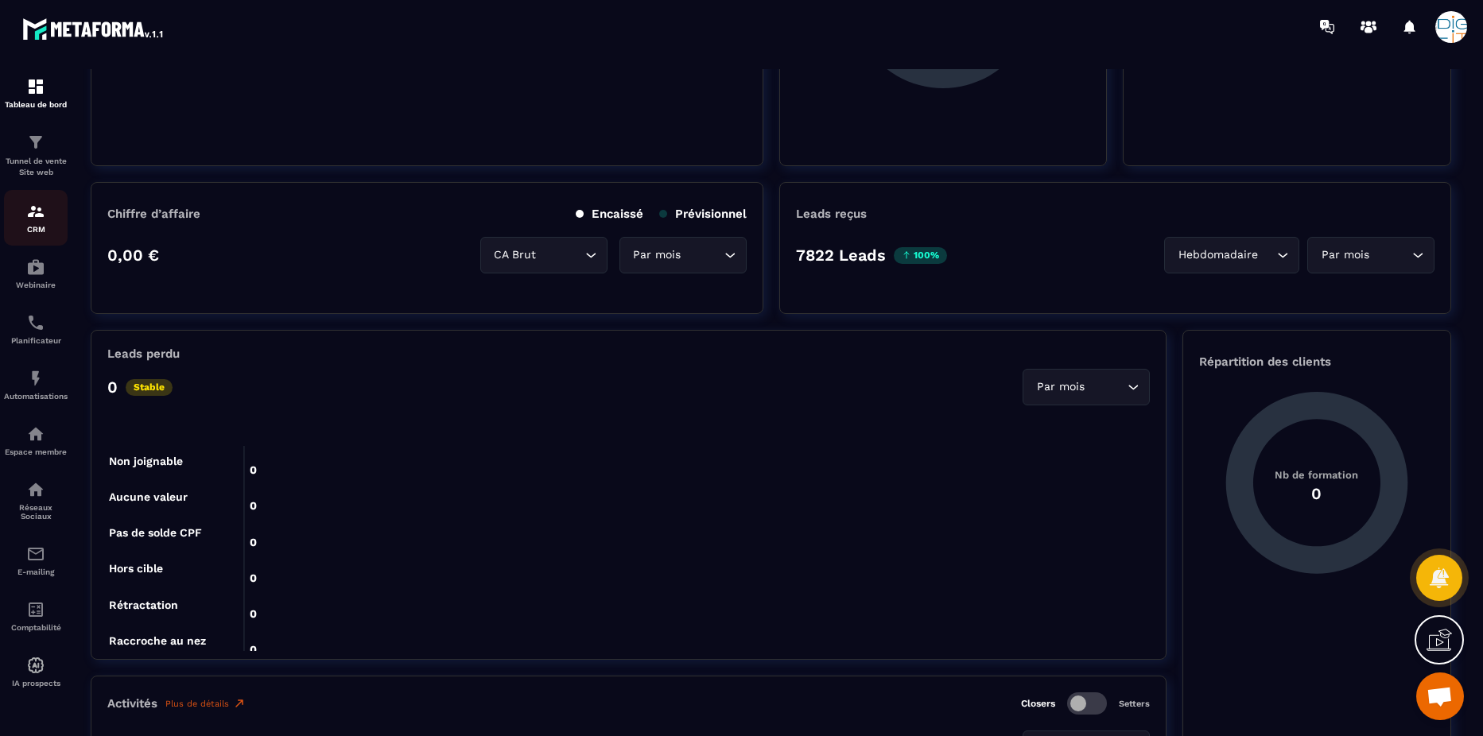  Describe the element at coordinates (36, 512) in the screenshot. I see `p: Réseaux Sociaux` at that location.